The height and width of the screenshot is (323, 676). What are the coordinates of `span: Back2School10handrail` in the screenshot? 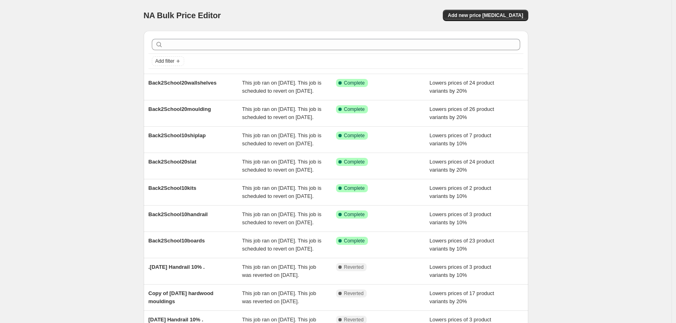 It's located at (178, 214).